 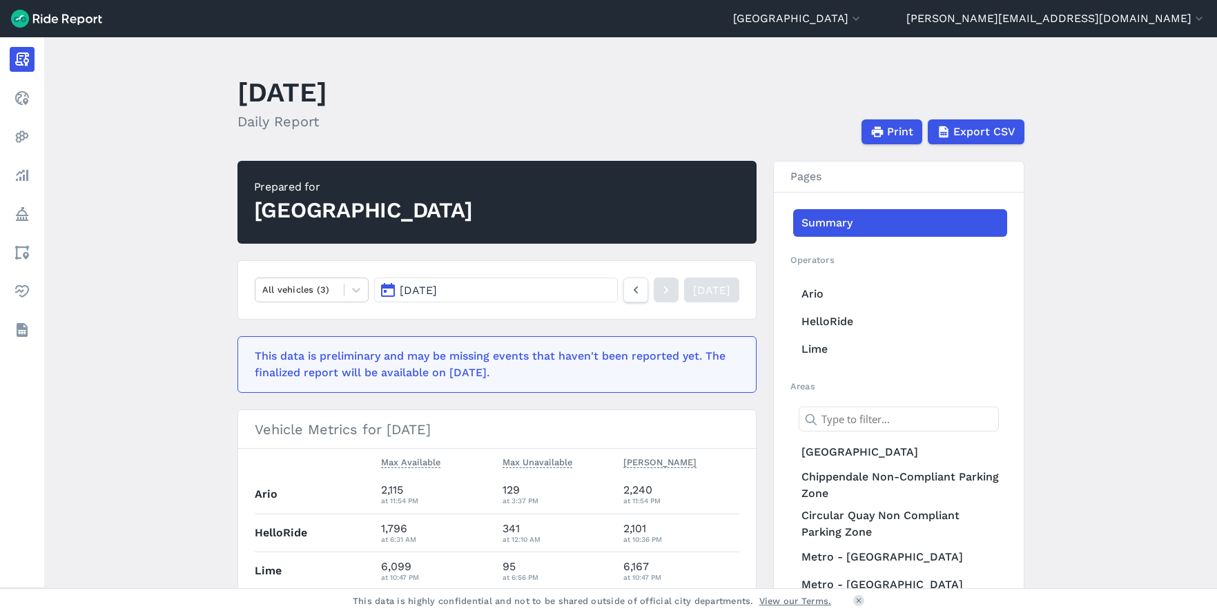 I want to click on span: Export CSV, so click(x=985, y=132).